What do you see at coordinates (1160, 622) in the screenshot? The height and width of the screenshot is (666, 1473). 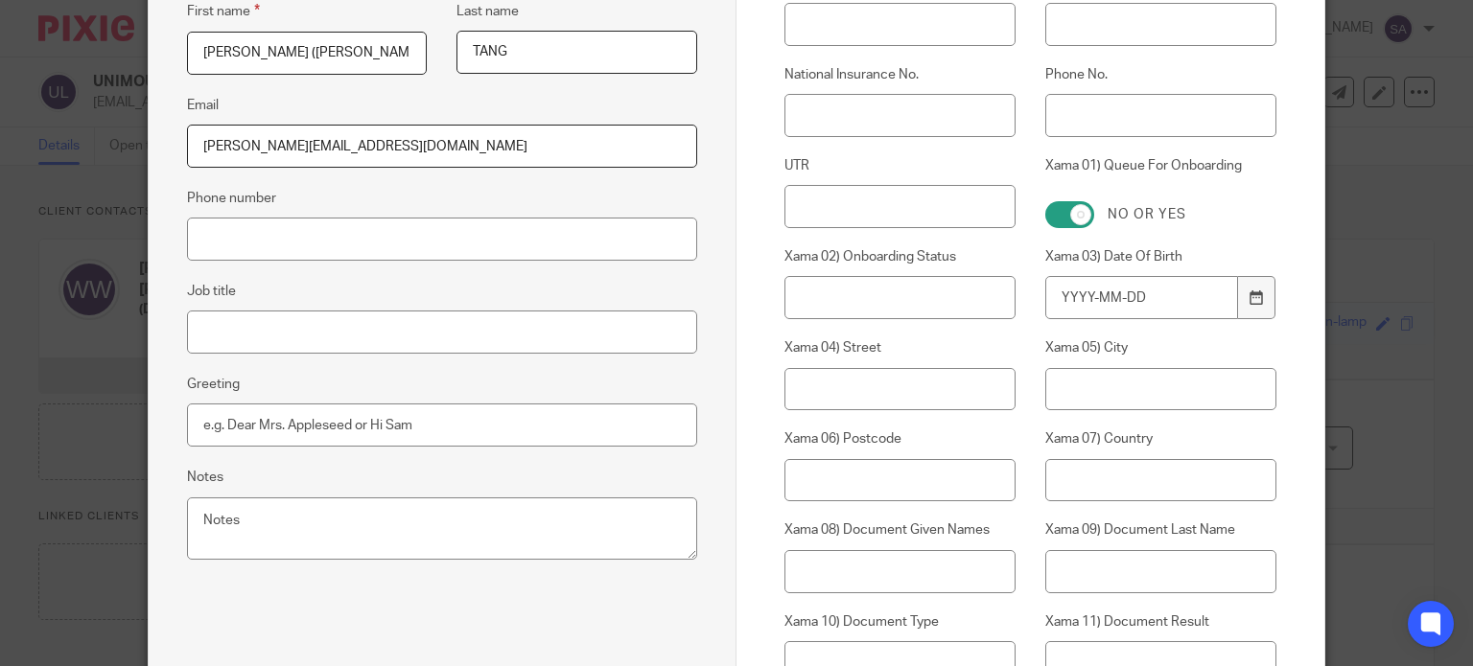 I see `label: Xama 11) Document Result` at bounding box center [1160, 622].